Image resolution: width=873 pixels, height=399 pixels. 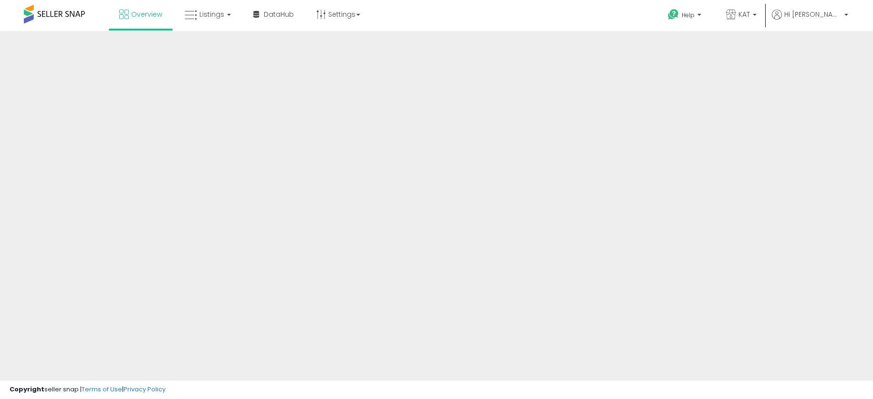 I want to click on strong: Copyright, so click(x=27, y=389).